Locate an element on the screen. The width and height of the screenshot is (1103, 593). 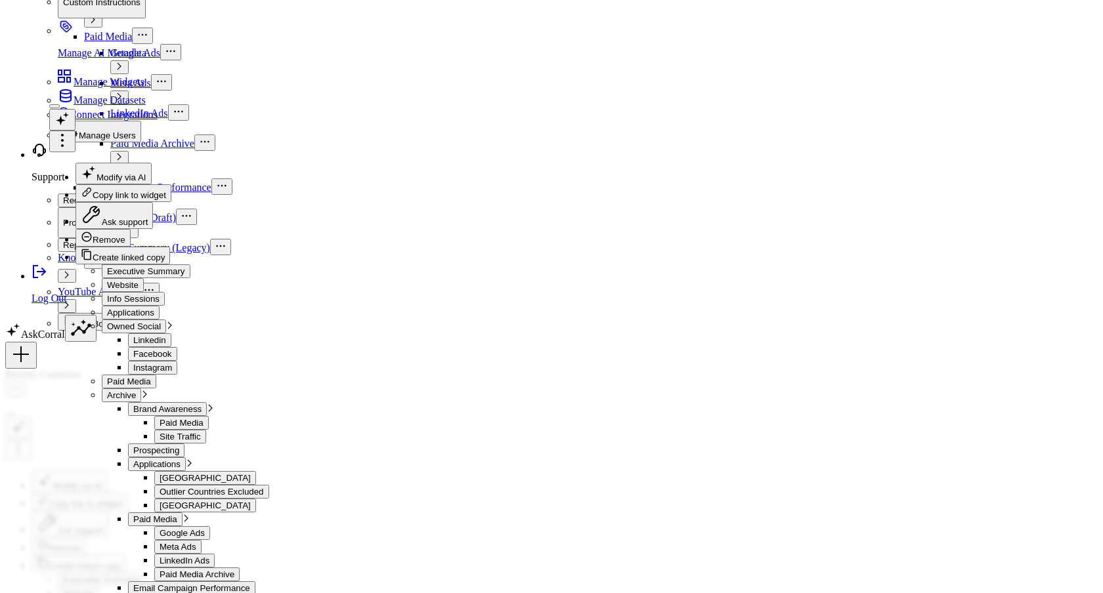
a: Manage Datasets is located at coordinates (102, 100).